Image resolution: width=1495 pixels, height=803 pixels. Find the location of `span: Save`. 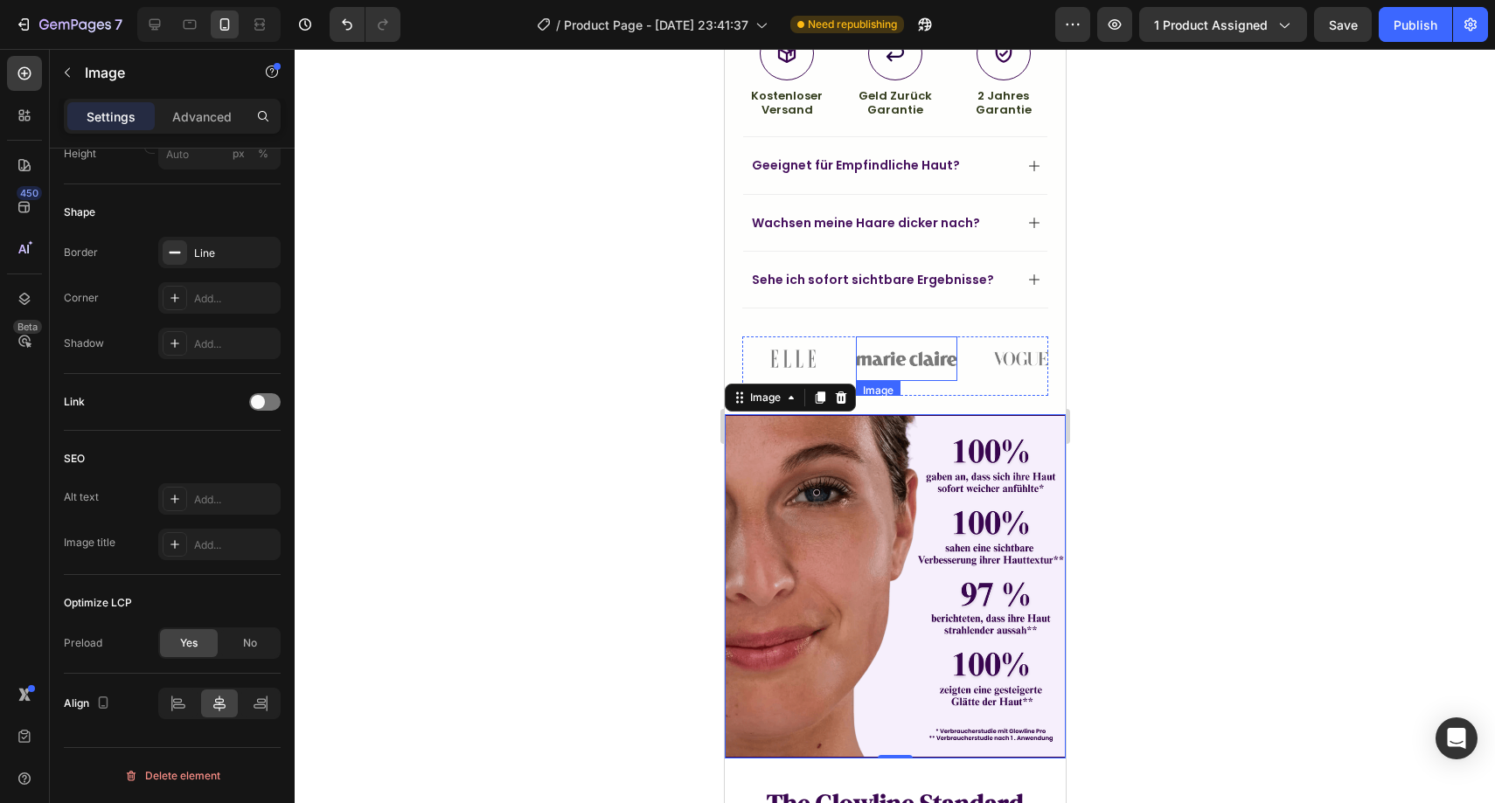

span: Save is located at coordinates (1342, 24).